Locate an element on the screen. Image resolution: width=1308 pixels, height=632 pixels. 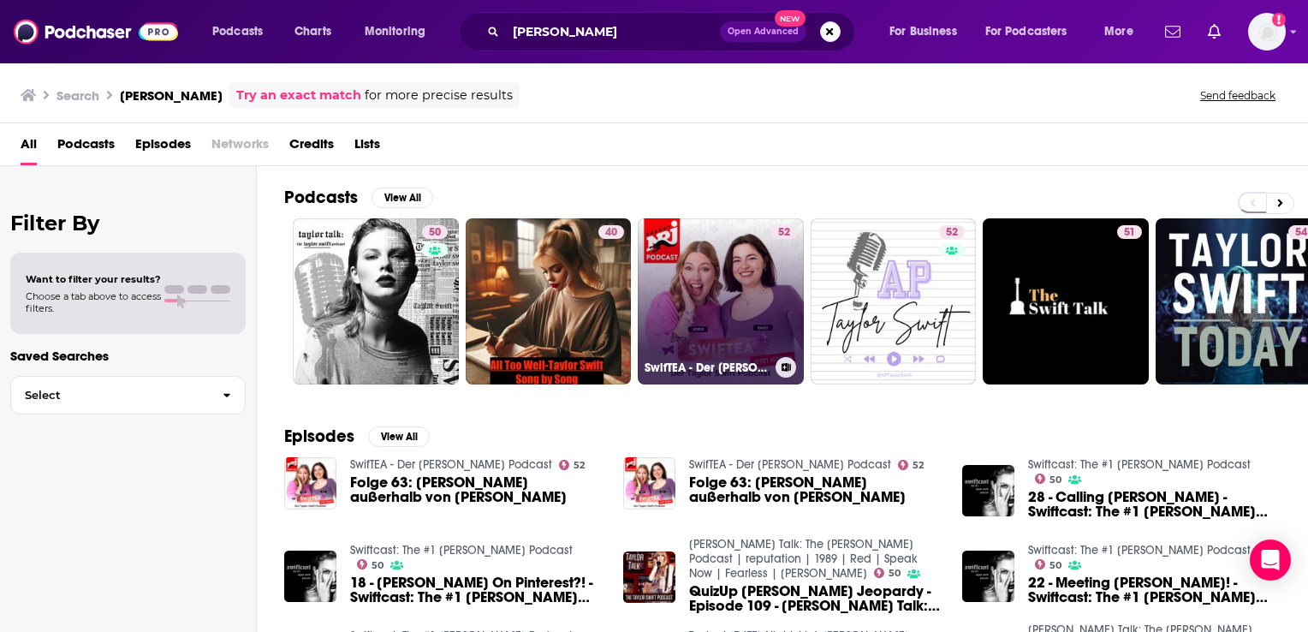
p: Saved Searches is located at coordinates (128, 355).